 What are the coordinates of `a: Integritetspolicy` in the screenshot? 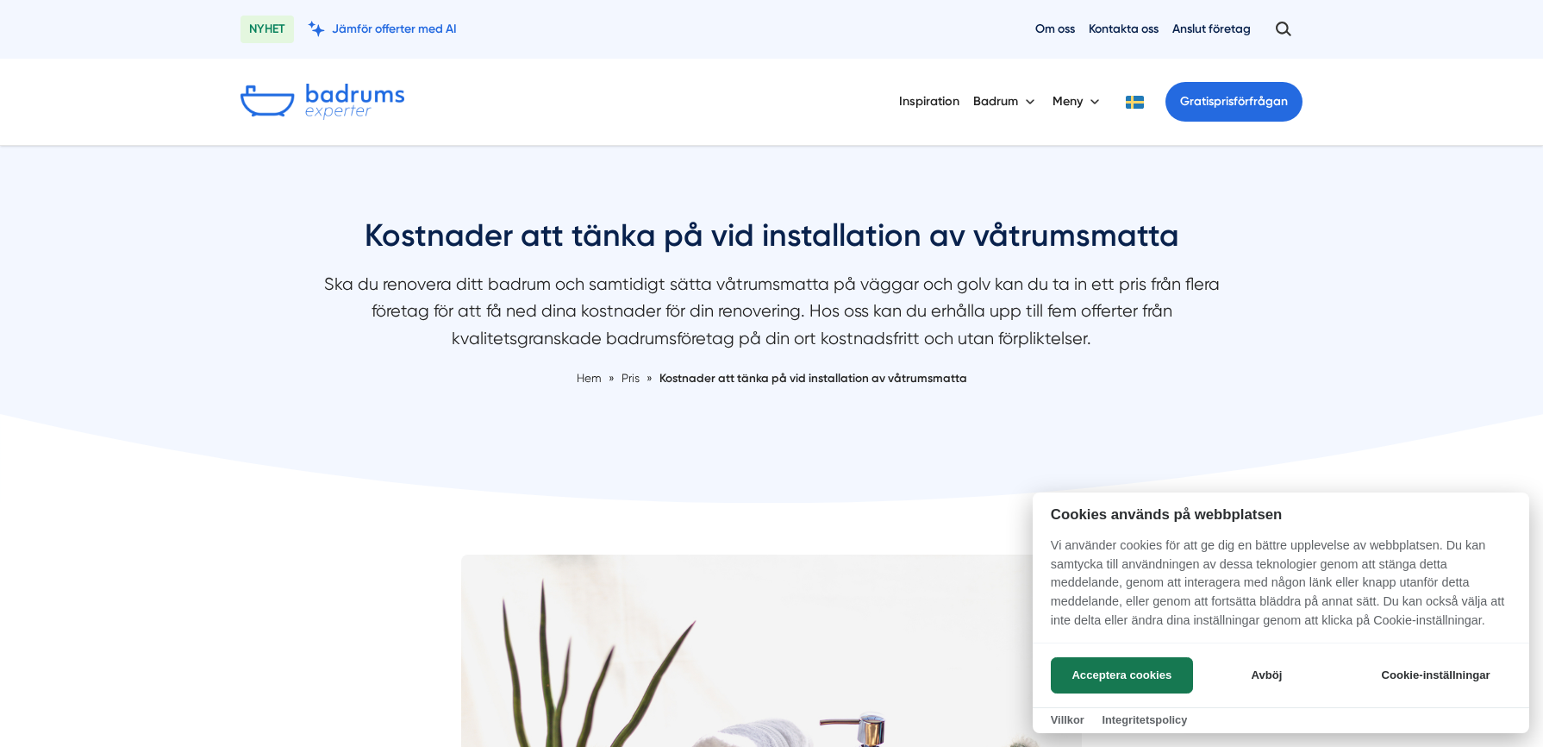 It's located at (1144, 719).